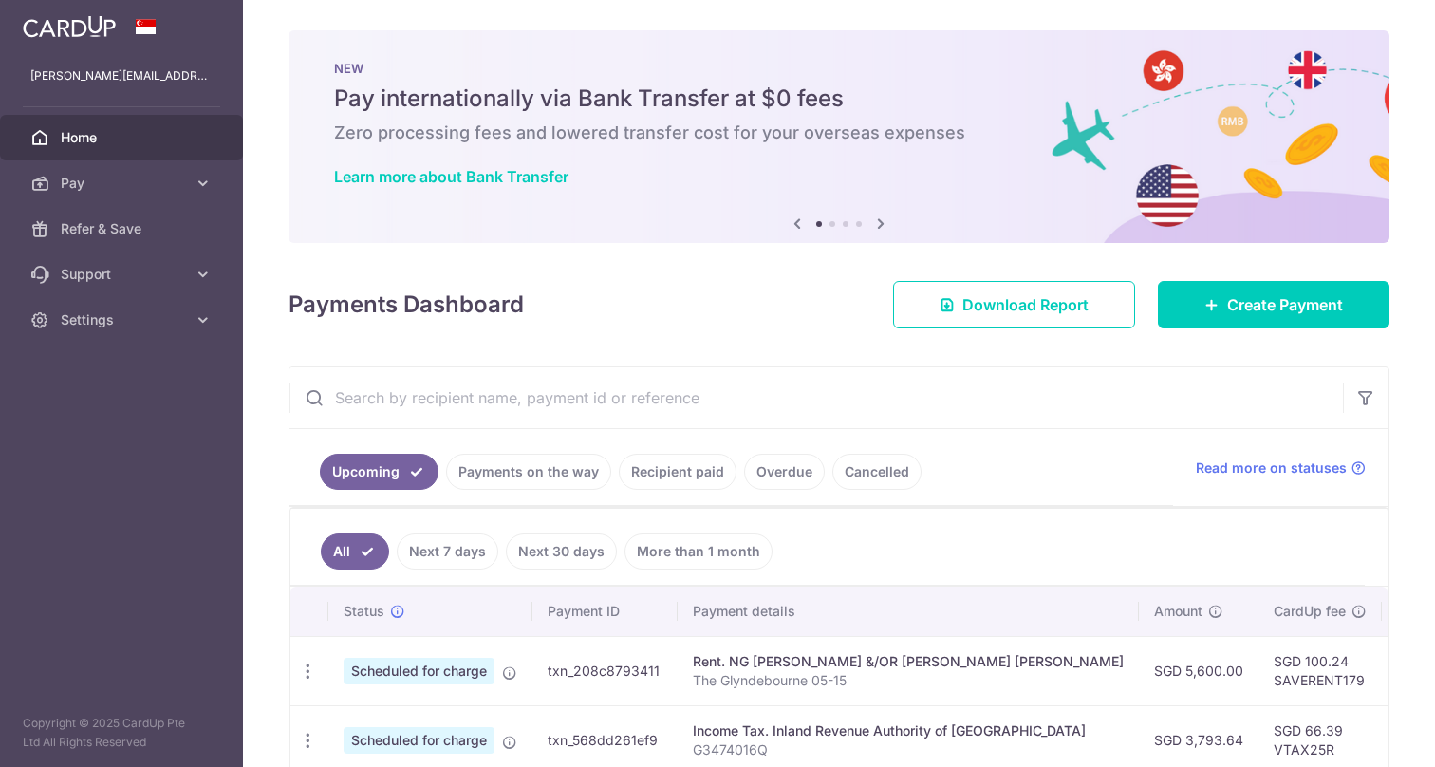  What do you see at coordinates (1014, 305) in the screenshot?
I see `a: Download Report` at bounding box center [1014, 305].